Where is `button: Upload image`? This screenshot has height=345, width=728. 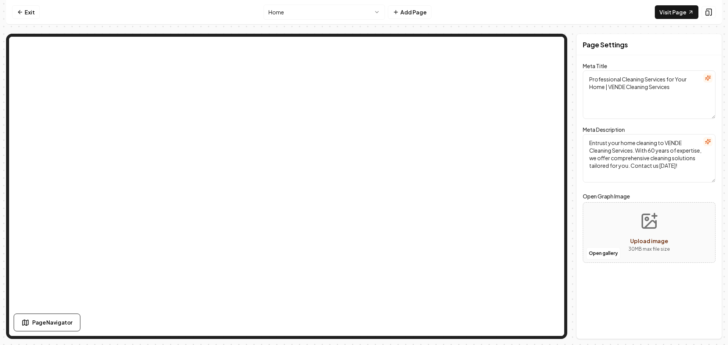
button: Upload image is located at coordinates (649, 233).